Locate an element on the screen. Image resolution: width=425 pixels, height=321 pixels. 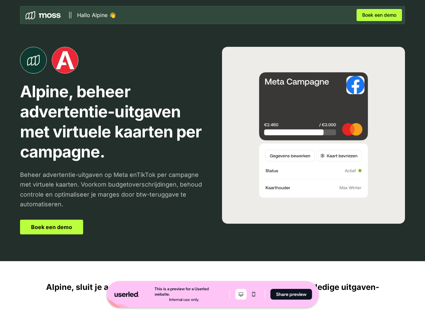
div: Internal use only. is located at coordinates (184, 299).